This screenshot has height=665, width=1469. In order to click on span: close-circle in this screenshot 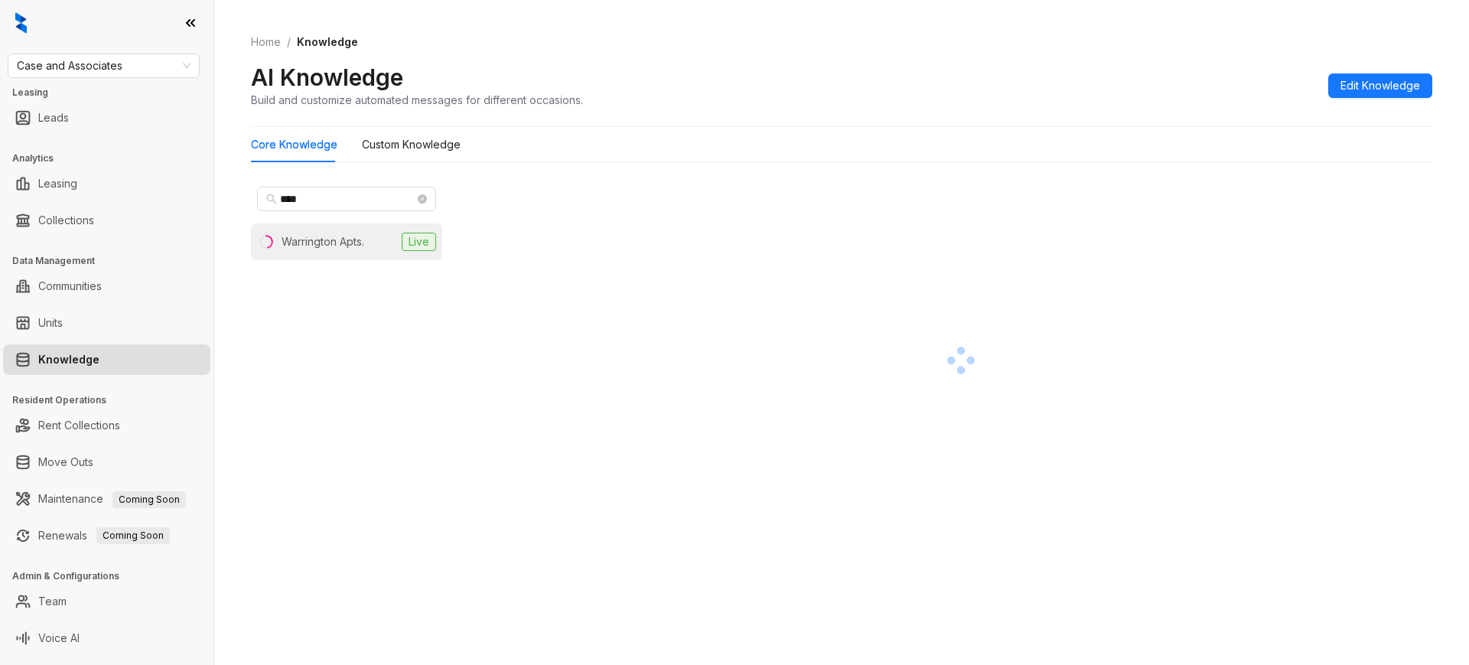, I will do `click(422, 199)`.